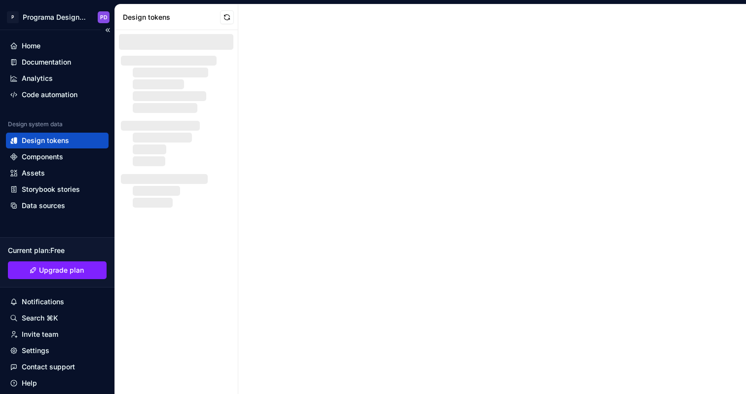 The image size is (746, 394). Describe the element at coordinates (57, 46) in the screenshot. I see `a: Home` at that location.